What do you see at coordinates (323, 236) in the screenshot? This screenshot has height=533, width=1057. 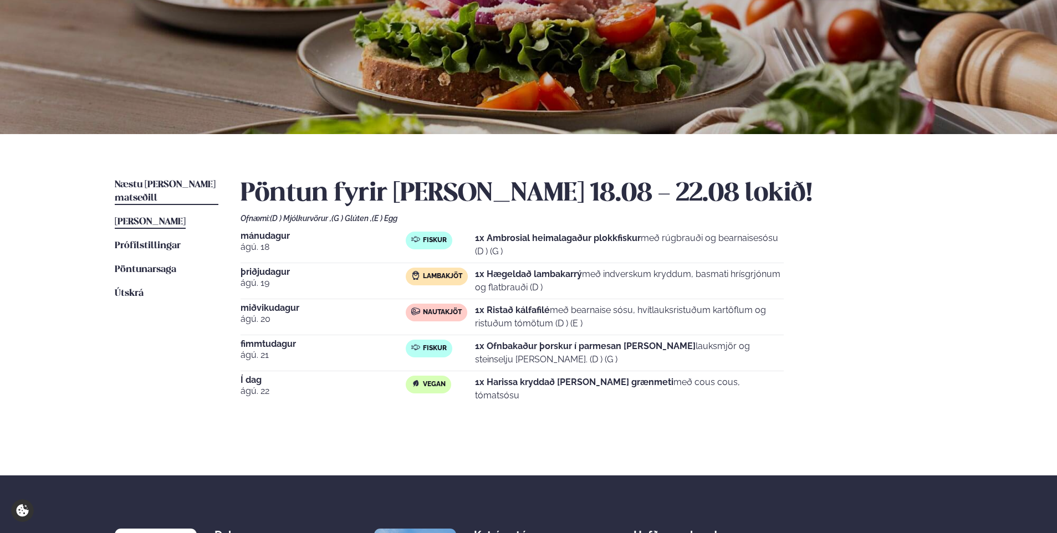 I see `span: mánudagur` at bounding box center [323, 236].